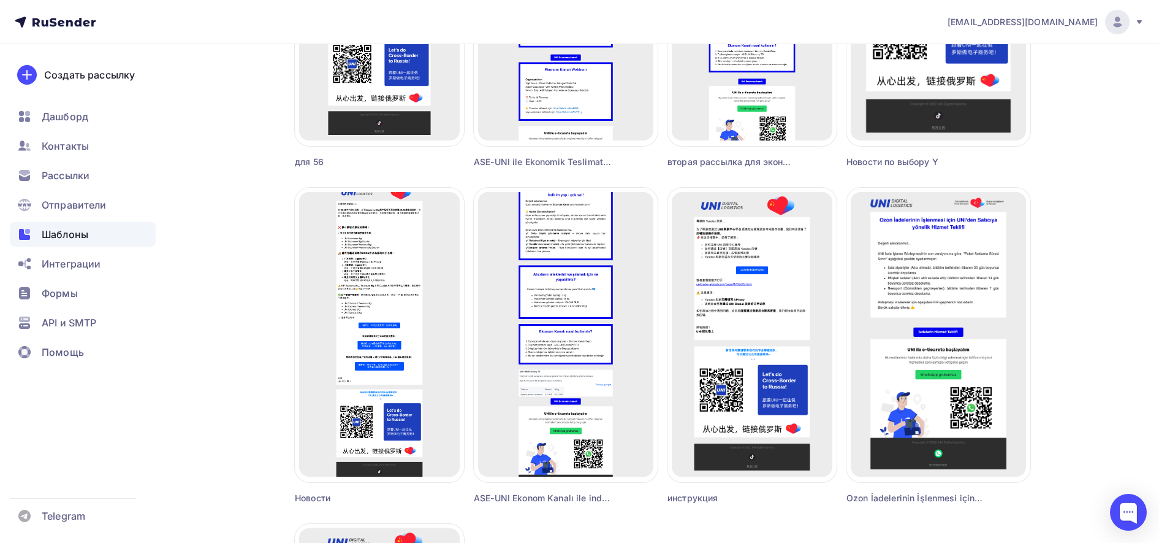  Describe the element at coordinates (65, 146) in the screenshot. I see `span: Контакты` at that location.